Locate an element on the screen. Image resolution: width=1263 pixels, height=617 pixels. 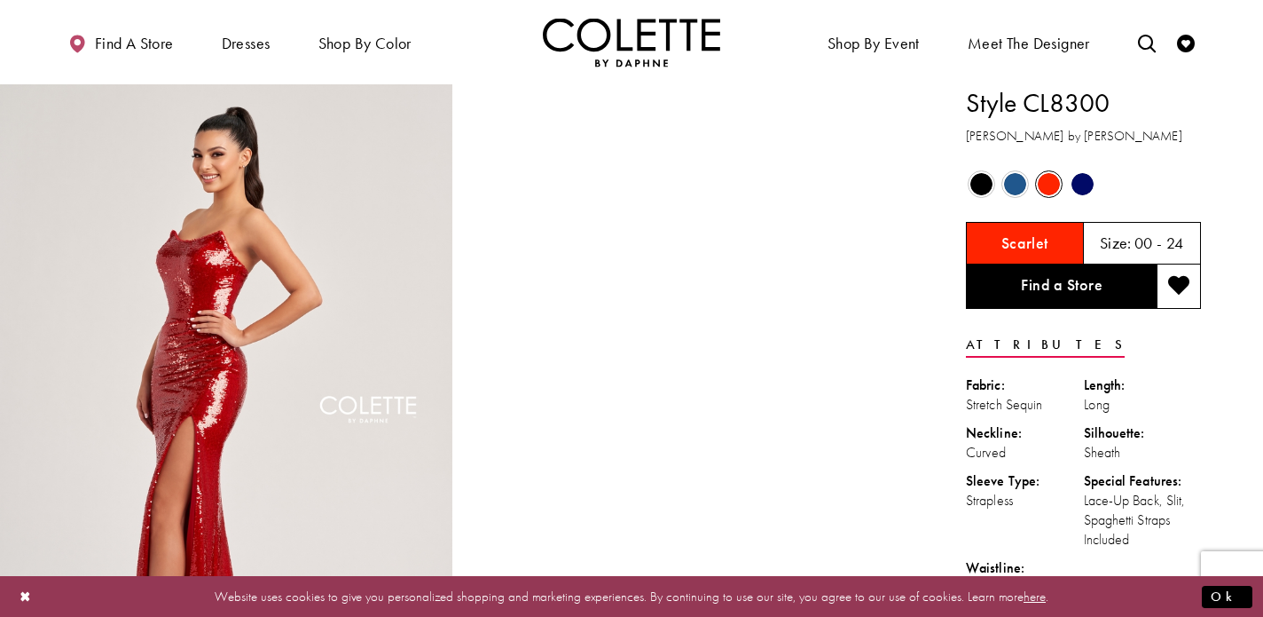
div: Sheath is located at coordinates (1143, 452).